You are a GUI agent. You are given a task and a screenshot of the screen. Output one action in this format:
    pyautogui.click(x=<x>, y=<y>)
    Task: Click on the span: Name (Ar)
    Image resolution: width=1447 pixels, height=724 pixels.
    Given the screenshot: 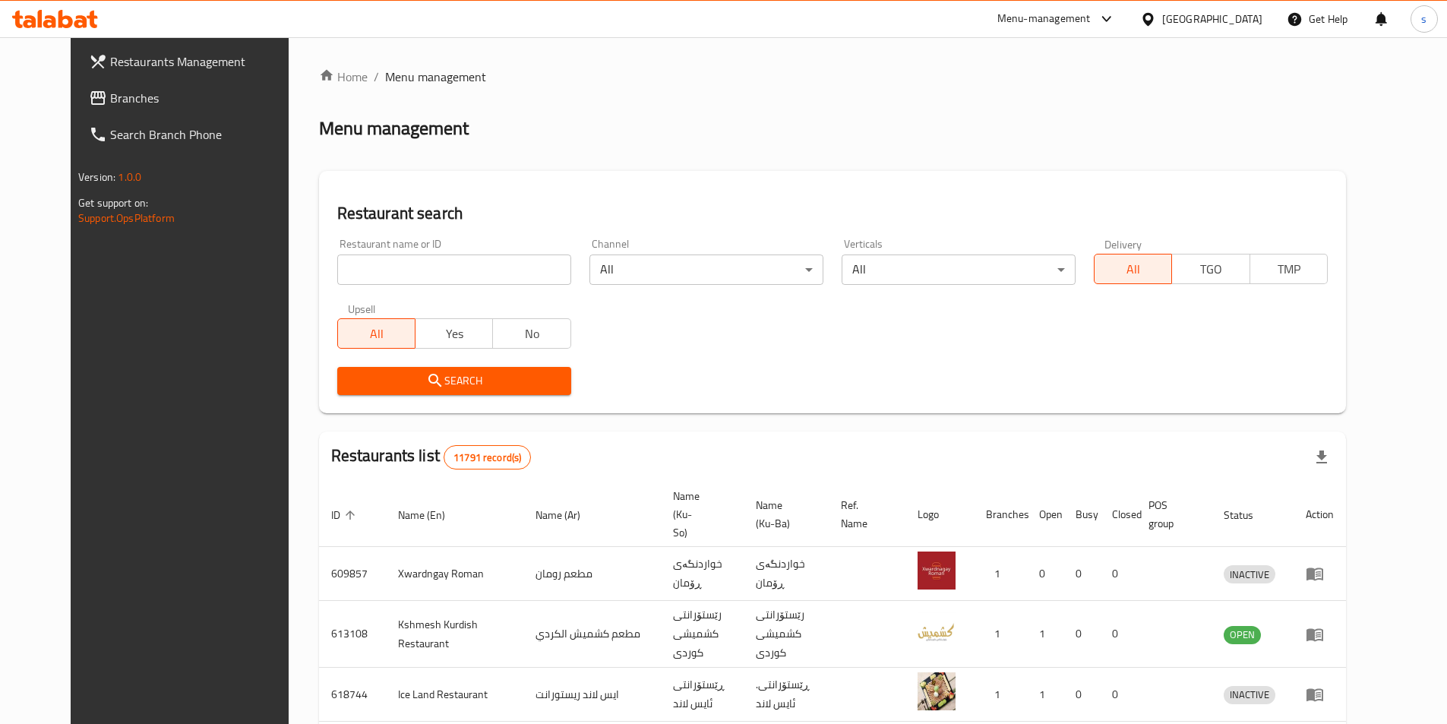 What is the action you would take?
    pyautogui.click(x=567, y=515)
    